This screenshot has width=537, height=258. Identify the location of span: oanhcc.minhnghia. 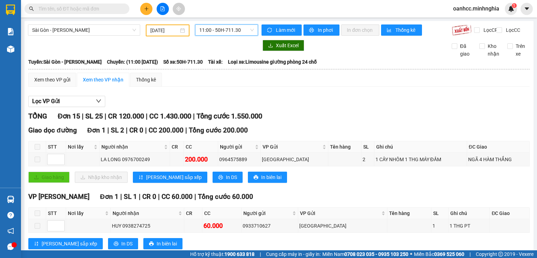
(476, 8).